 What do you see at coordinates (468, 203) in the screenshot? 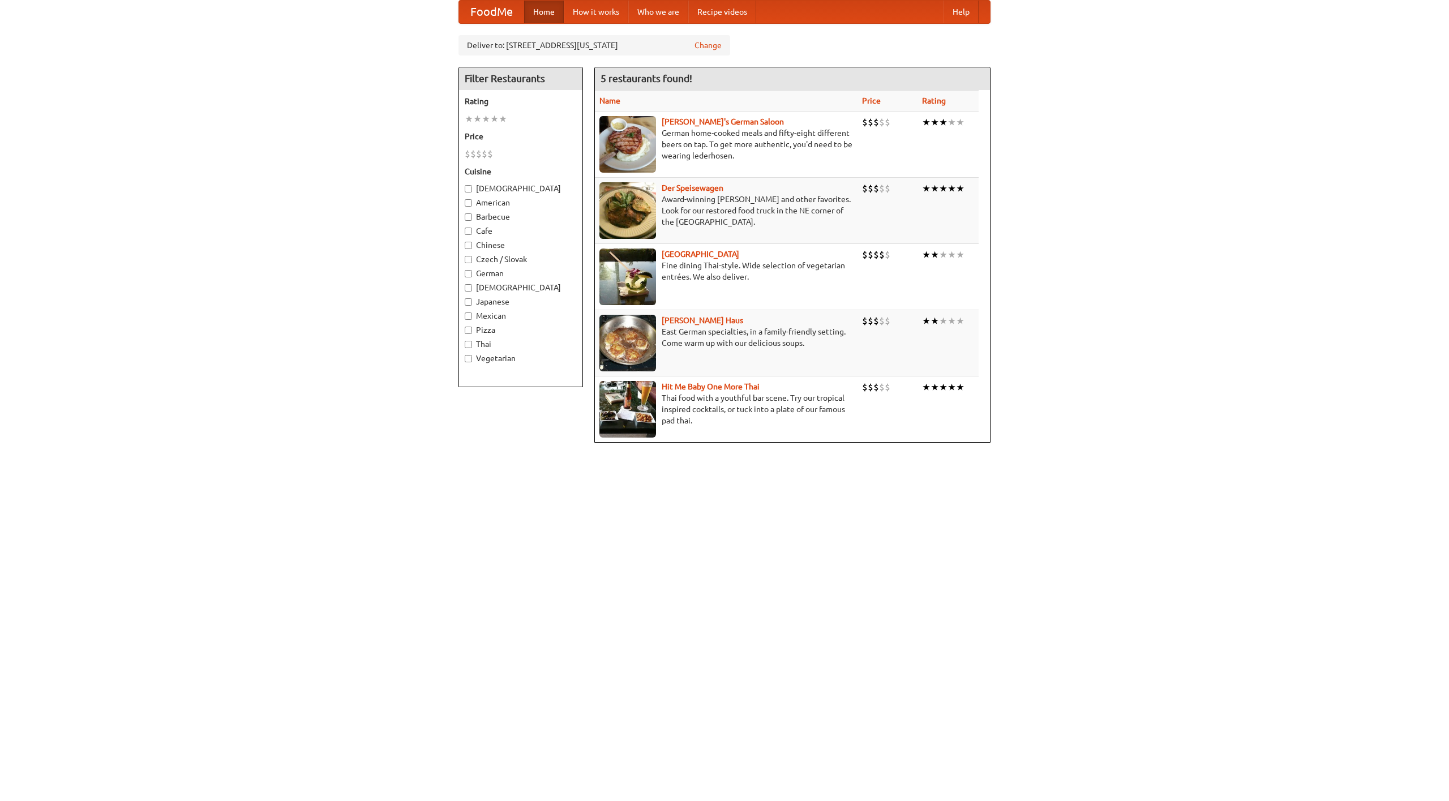
I see `input: American` at bounding box center [468, 203].